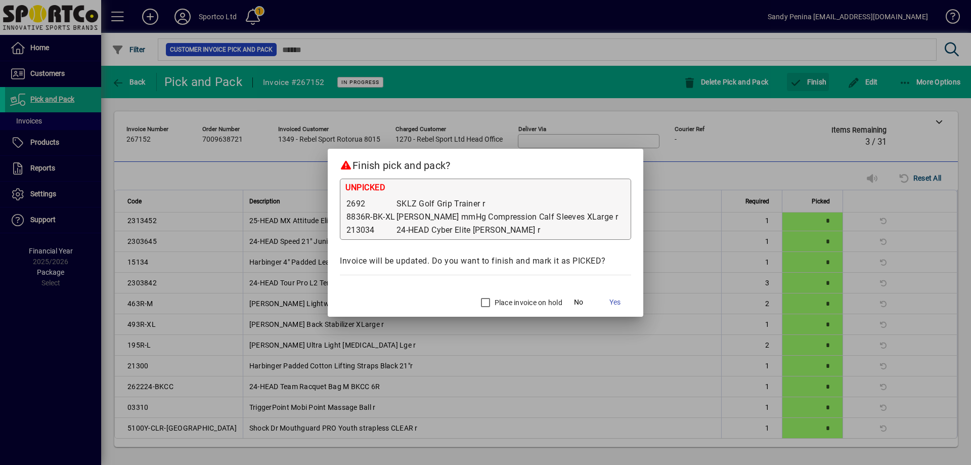 This screenshot has height=465, width=971. I want to click on td: 213034, so click(371, 230).